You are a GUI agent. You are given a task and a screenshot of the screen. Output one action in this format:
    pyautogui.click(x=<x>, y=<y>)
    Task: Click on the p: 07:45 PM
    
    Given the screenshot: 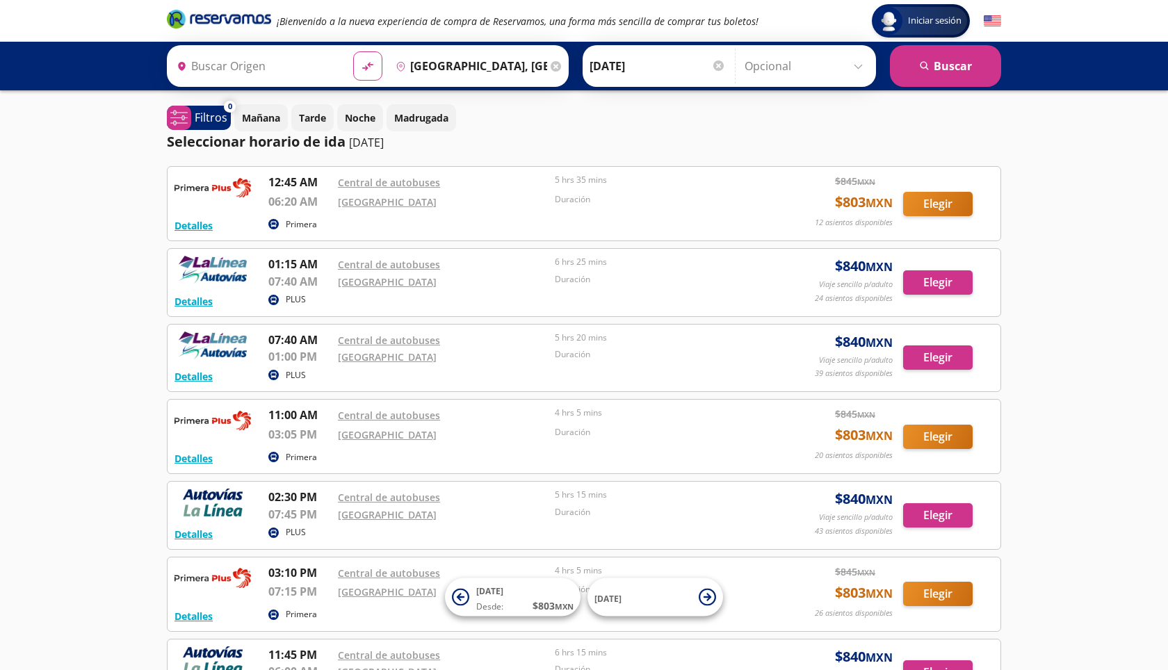 What is the action you would take?
    pyautogui.click(x=300, y=515)
    